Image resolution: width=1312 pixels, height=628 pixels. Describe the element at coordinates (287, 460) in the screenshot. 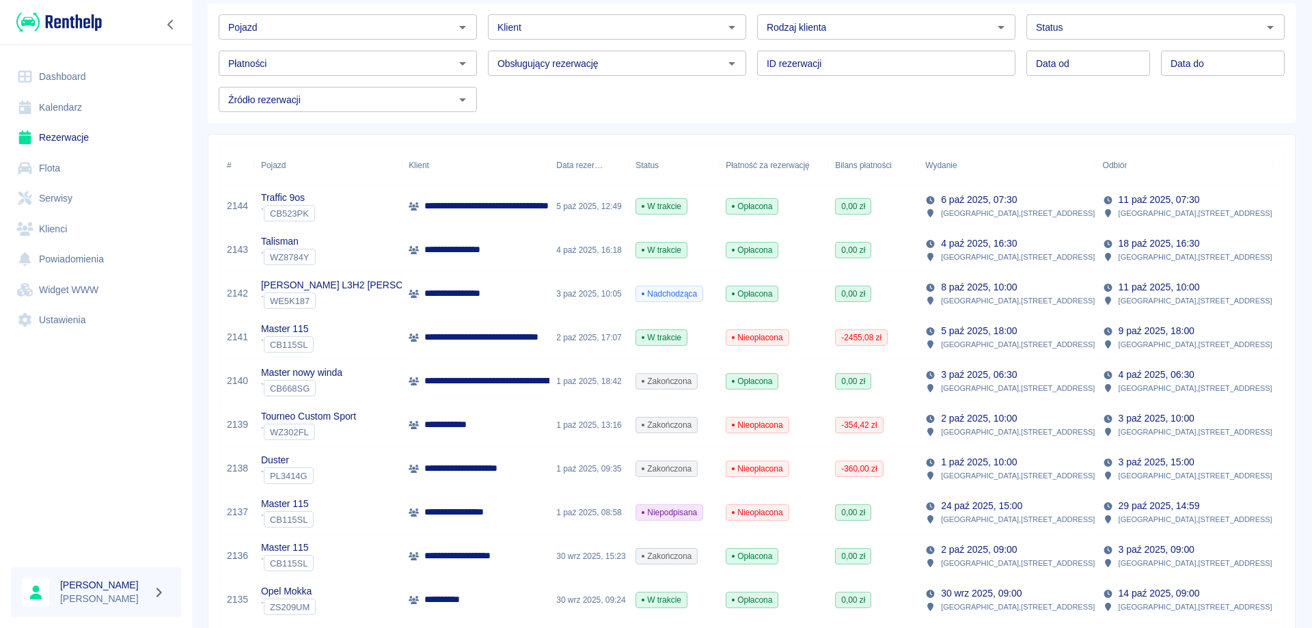

I see `p: Duster` at that location.